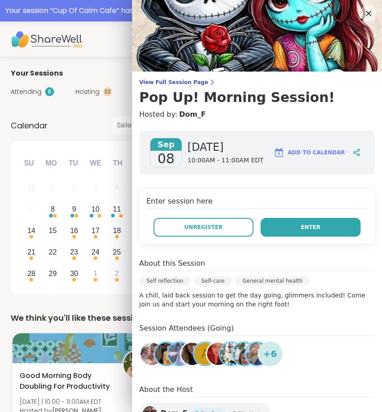 The height and width of the screenshot is (412, 382). What do you see at coordinates (53, 252) in the screenshot?
I see `div: 22` at bounding box center [53, 252].